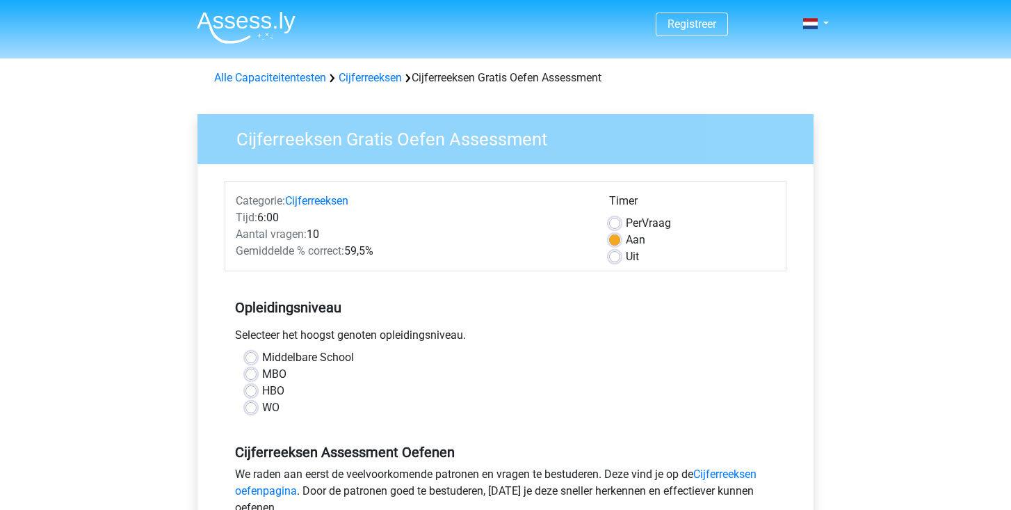  Describe the element at coordinates (290, 250) in the screenshot. I see `span: Gemiddelde % correct:` at that location.